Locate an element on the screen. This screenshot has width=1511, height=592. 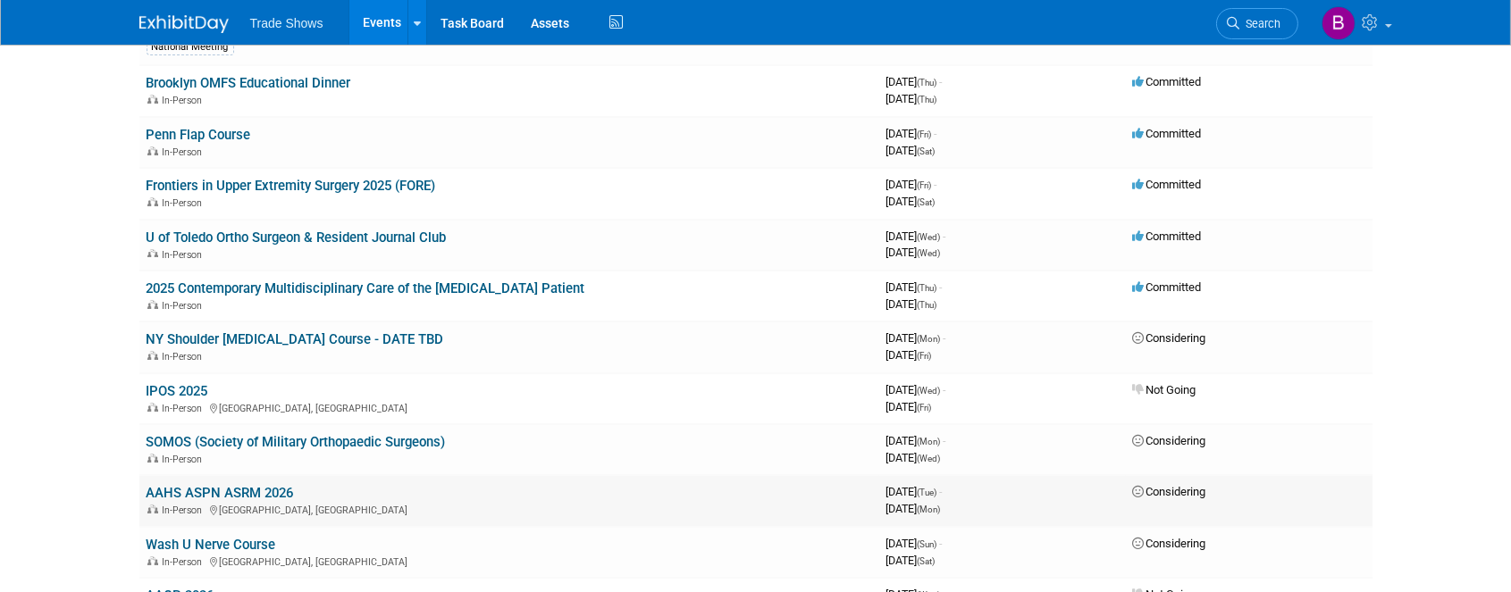
span: Not Going is located at coordinates (1164, 390).